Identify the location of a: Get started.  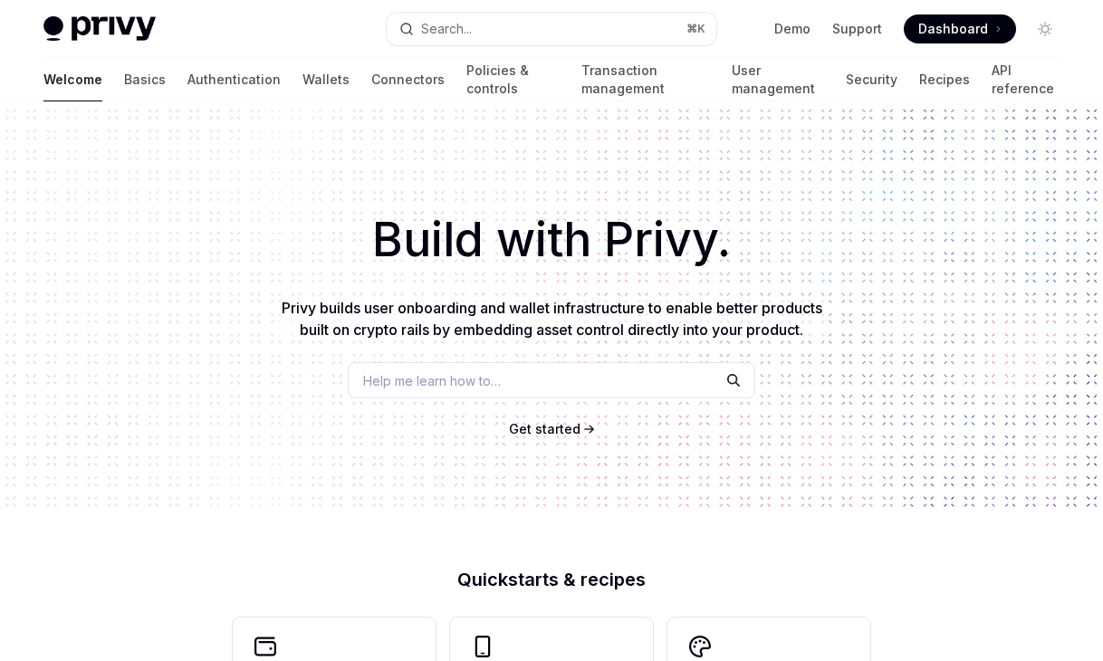
(544, 429).